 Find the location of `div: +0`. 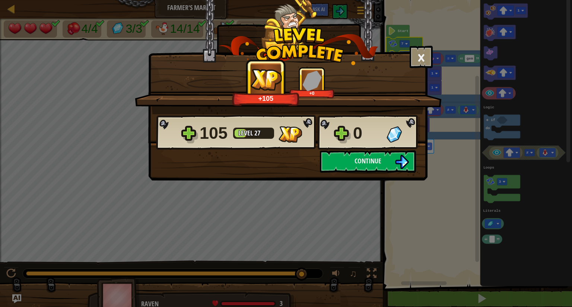

div: +0 is located at coordinates (312, 93).